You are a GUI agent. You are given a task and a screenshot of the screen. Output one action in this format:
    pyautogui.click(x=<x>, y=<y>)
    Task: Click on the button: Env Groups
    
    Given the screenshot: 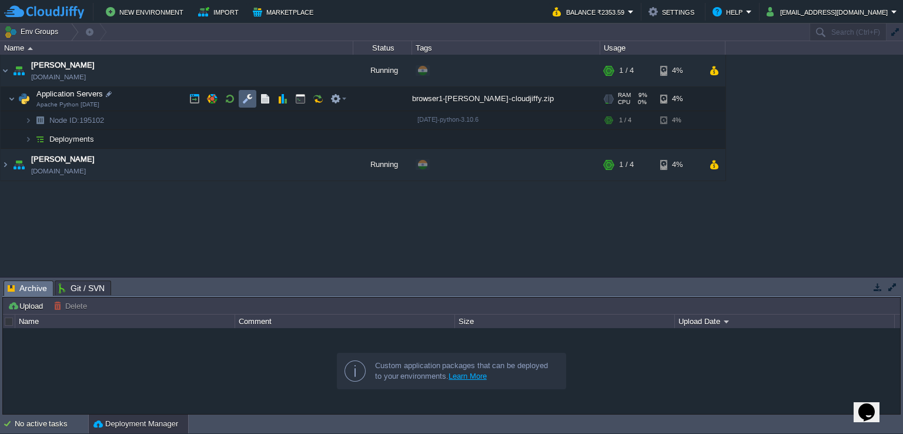 What is the action you would take?
    pyautogui.click(x=33, y=32)
    